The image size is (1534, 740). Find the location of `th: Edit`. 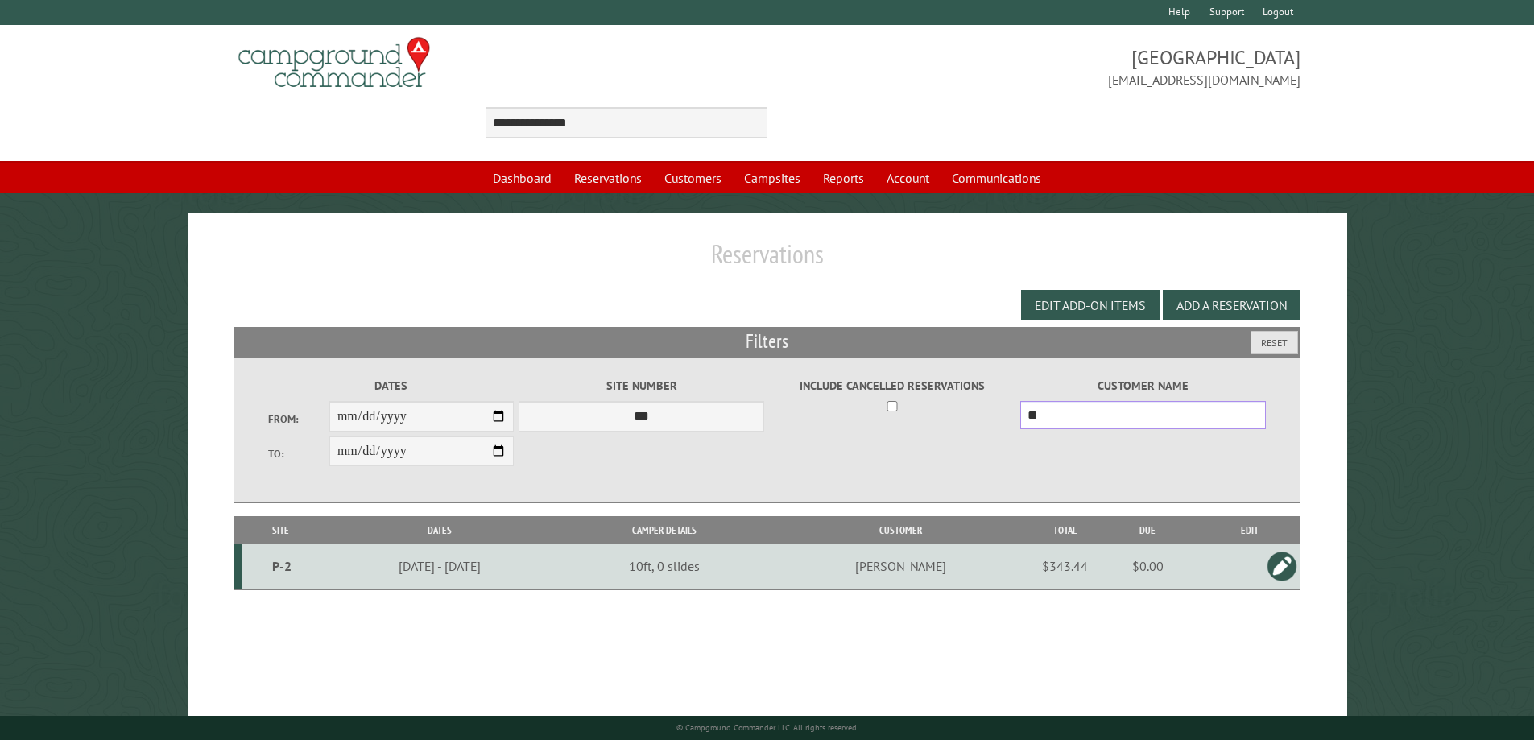

th: Edit is located at coordinates (1250, 530).